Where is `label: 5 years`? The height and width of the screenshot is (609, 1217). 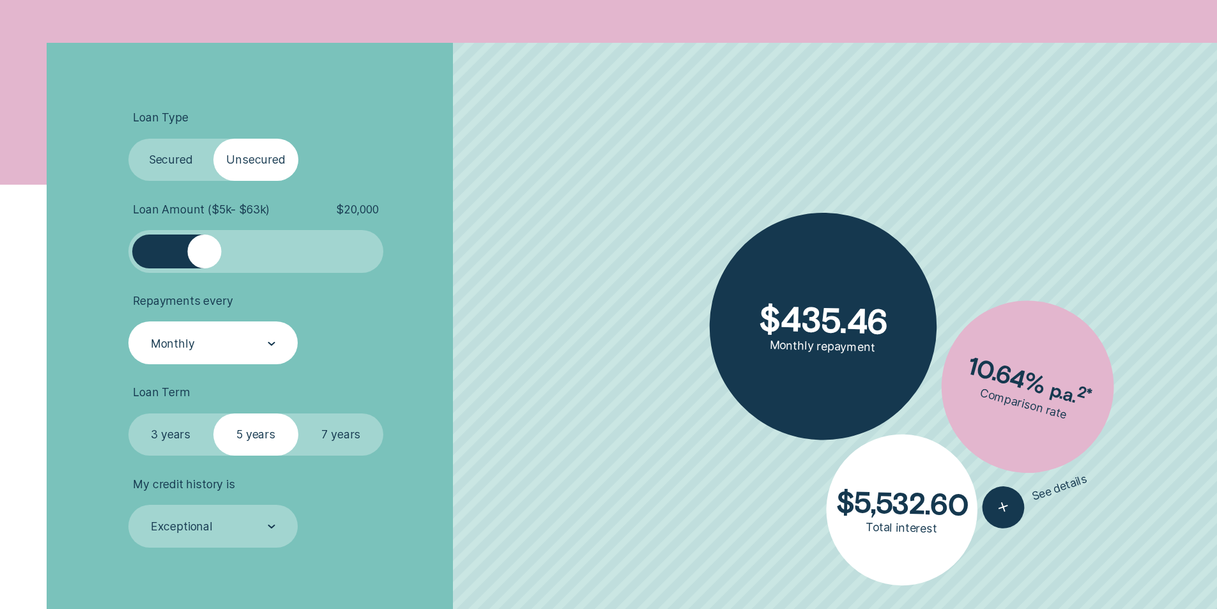 label: 5 years is located at coordinates (256, 434).